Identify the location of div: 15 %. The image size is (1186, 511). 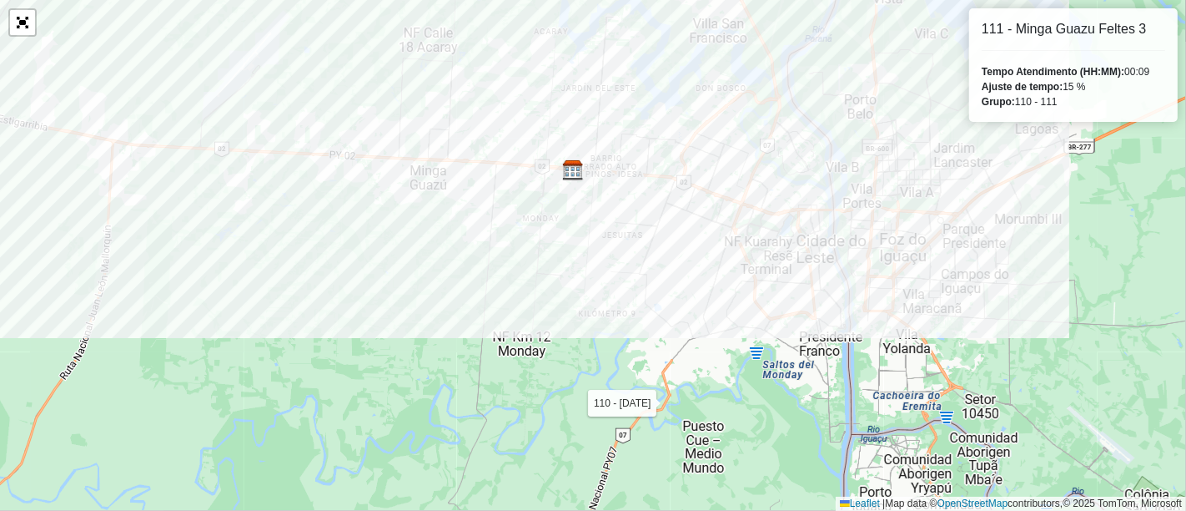
(1074, 87).